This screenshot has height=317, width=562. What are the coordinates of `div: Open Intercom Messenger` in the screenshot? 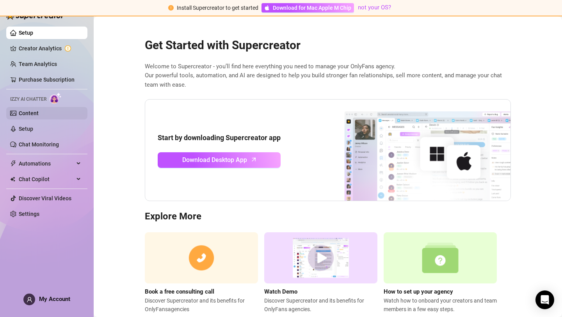 It's located at (545, 300).